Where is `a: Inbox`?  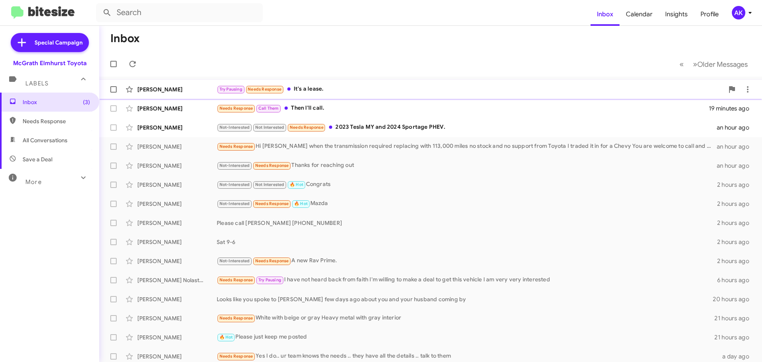 a: Inbox is located at coordinates (605, 14).